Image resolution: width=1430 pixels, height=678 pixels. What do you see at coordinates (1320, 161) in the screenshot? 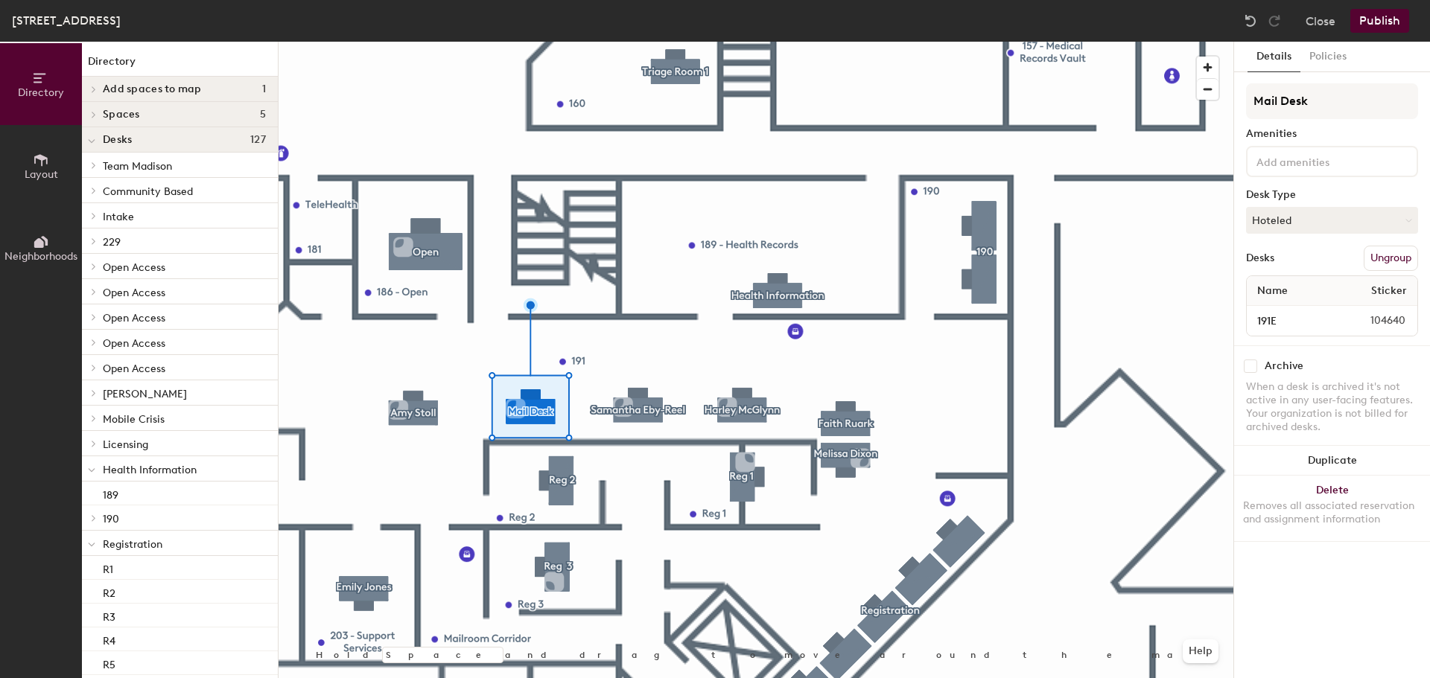
I see `input: Add amenities` at bounding box center [1320, 161].